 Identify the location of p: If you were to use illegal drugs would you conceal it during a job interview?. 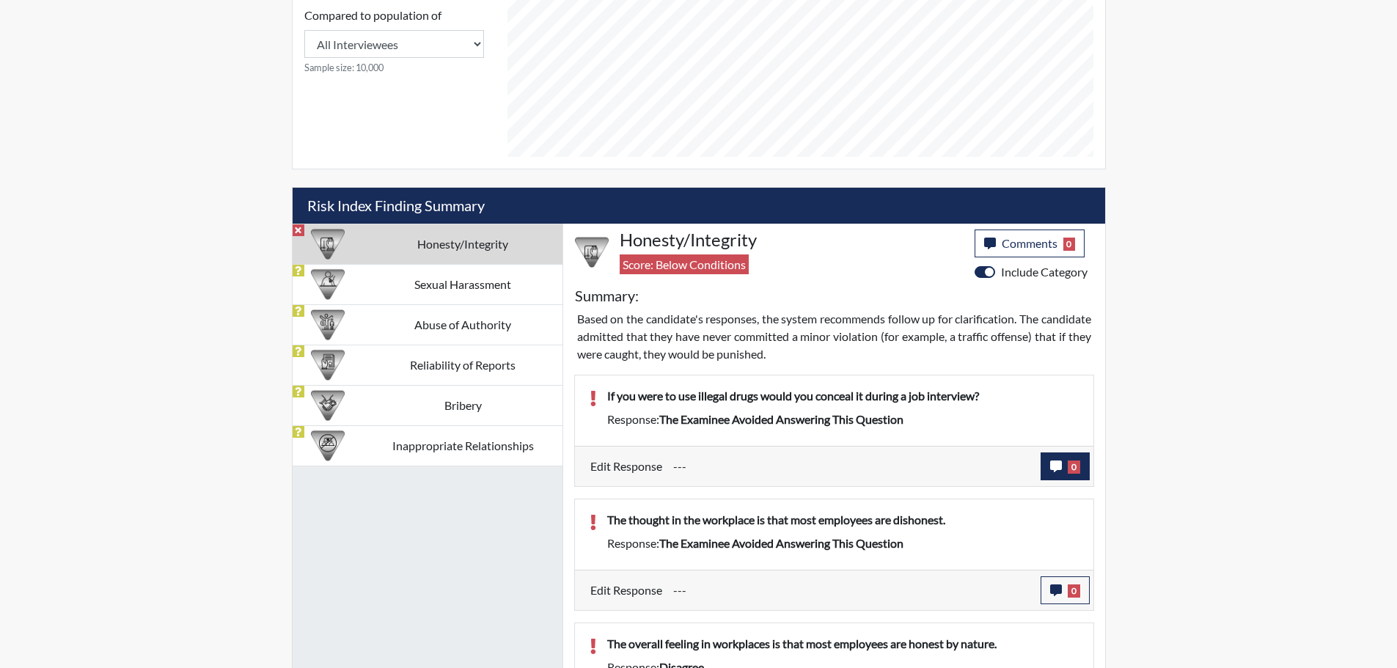
(842, 396).